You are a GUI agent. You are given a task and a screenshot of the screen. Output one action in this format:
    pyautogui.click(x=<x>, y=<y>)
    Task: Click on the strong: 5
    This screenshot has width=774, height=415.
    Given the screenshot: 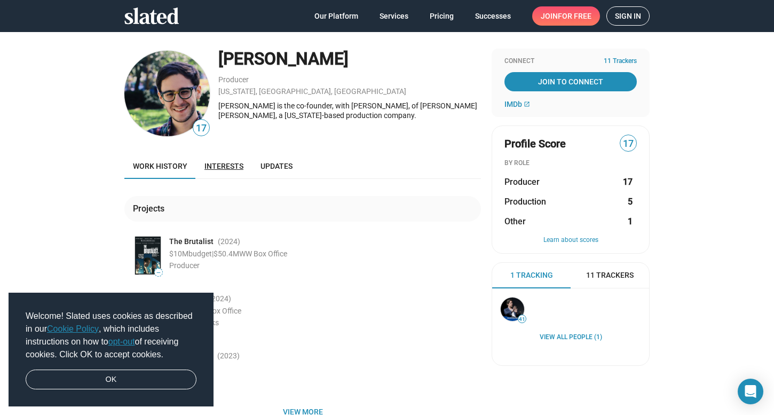 What is the action you would take?
    pyautogui.click(x=630, y=201)
    